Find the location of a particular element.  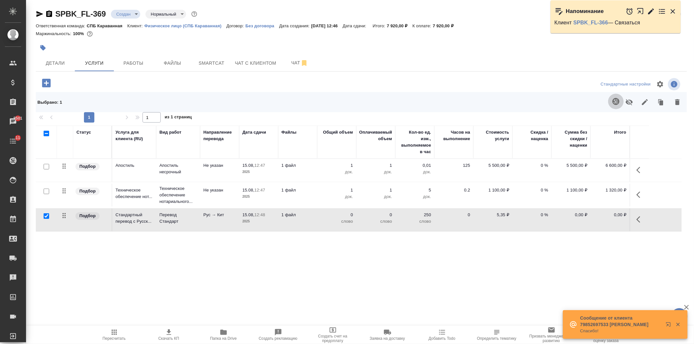

button: Доп статусы указывают на важность/срочность заказа is located at coordinates (194, 14).